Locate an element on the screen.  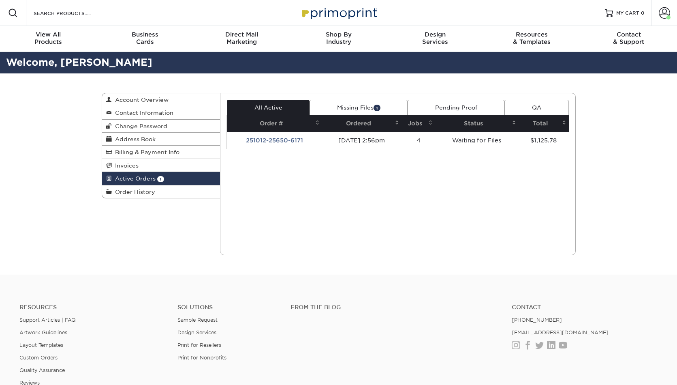
div: & Support is located at coordinates (629, 38).